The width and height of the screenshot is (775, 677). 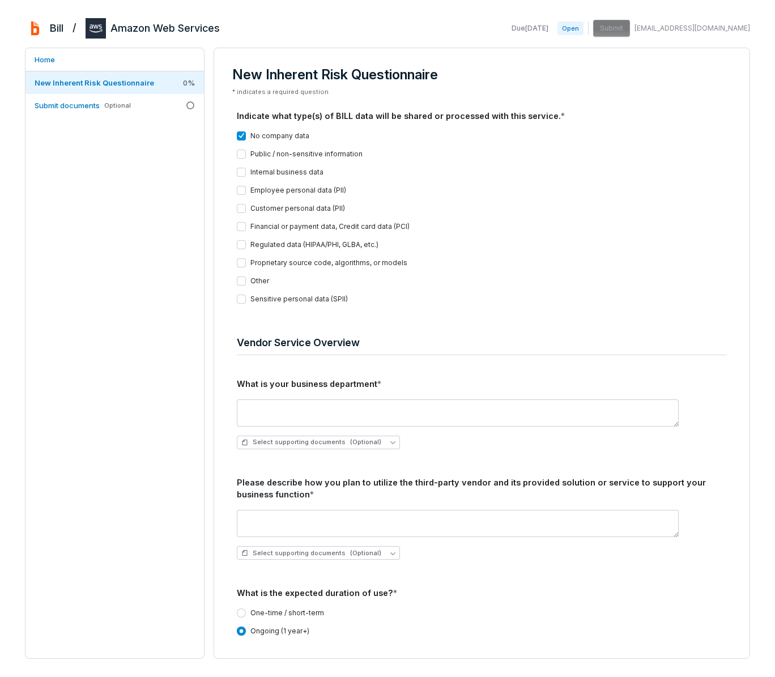 What do you see at coordinates (330, 227) in the screenshot?
I see `label: Financial or payment data, Credit card data (PCI)` at bounding box center [330, 227].